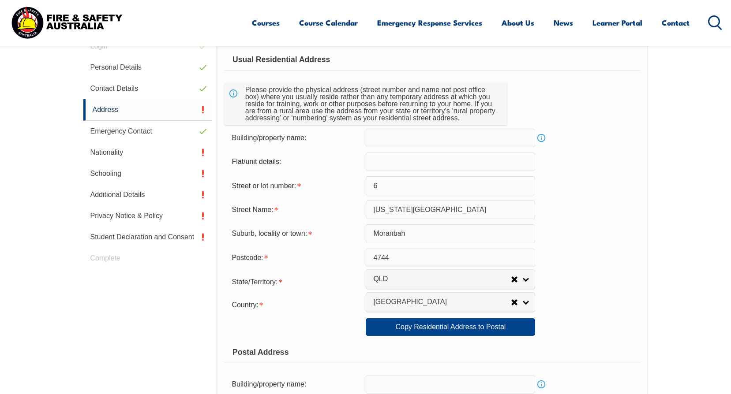 Image resolution: width=731 pixels, height=394 pixels. Describe the element at coordinates (617, 22) in the screenshot. I see `a: Learner Portal` at that location.